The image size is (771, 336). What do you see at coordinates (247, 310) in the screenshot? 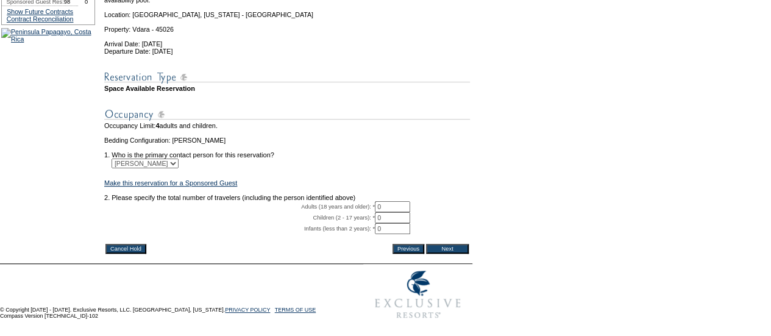
I see `a: PRIVACY POLICY` at bounding box center [247, 310].